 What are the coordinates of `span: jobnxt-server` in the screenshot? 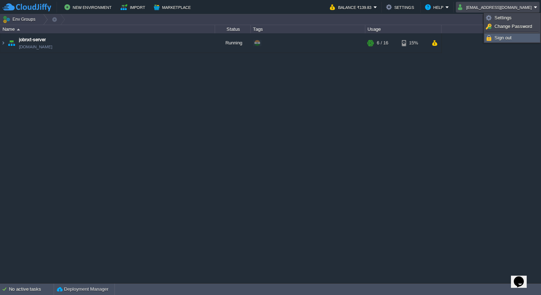 It's located at (32, 40).